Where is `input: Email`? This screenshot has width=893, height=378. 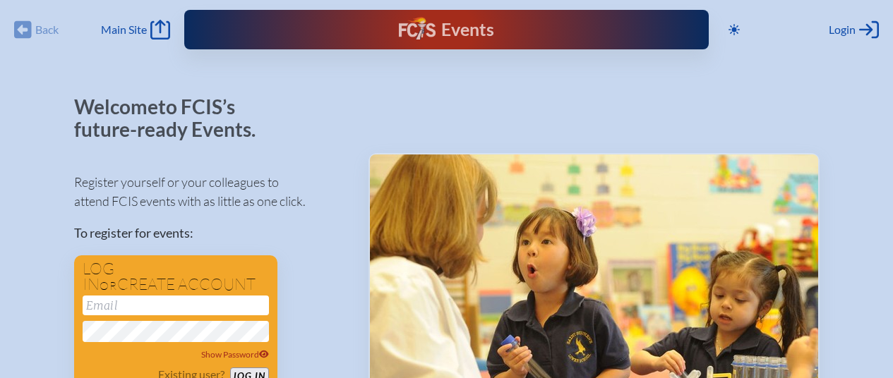
input: Email is located at coordinates (176, 306).